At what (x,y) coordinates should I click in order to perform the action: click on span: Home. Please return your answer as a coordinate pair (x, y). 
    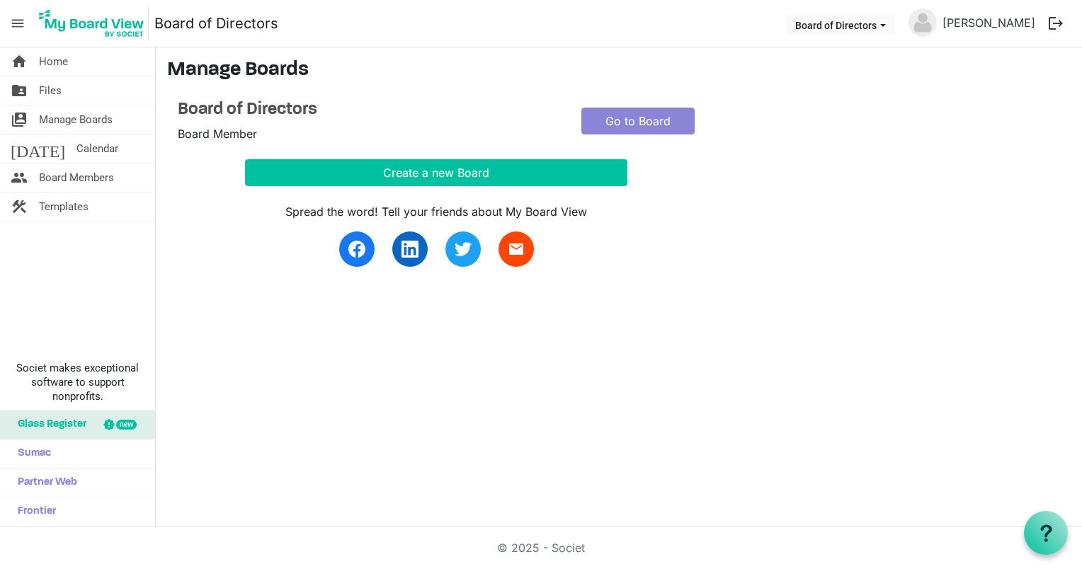
    Looking at the image, I should click on (53, 62).